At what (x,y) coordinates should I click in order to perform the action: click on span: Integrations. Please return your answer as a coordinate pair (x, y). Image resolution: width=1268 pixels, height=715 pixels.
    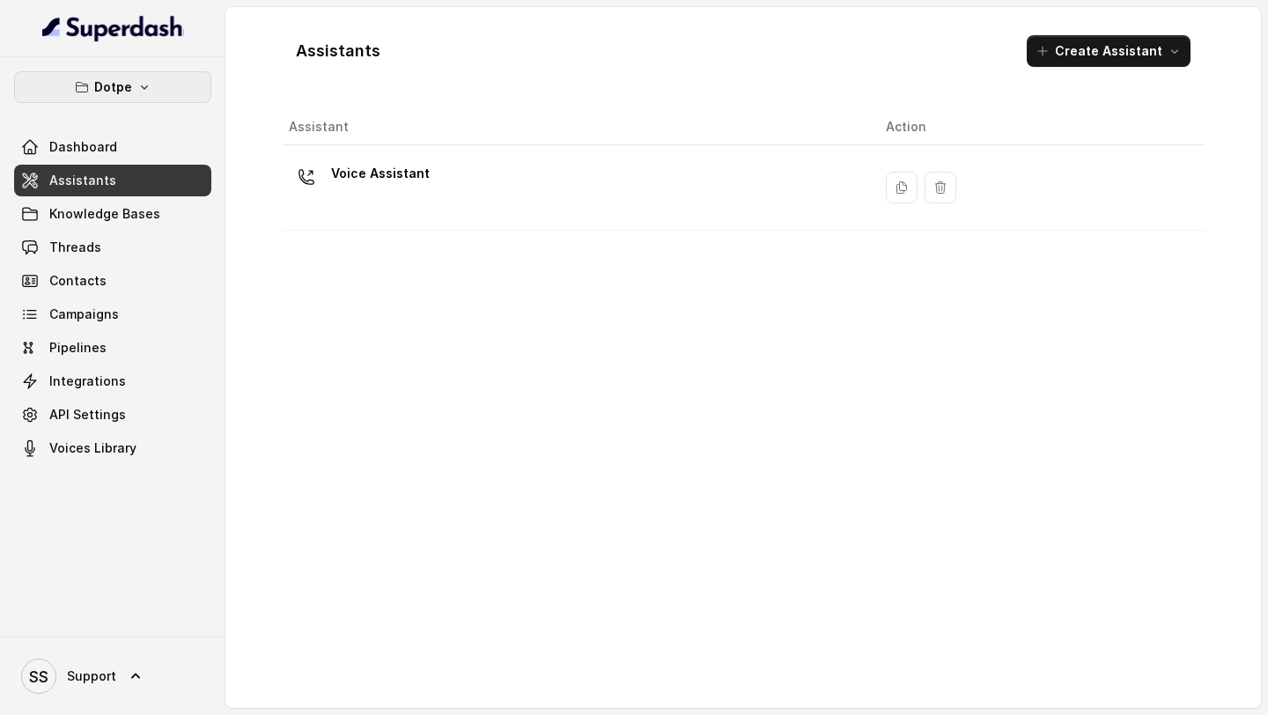
    Looking at the image, I should click on (87, 381).